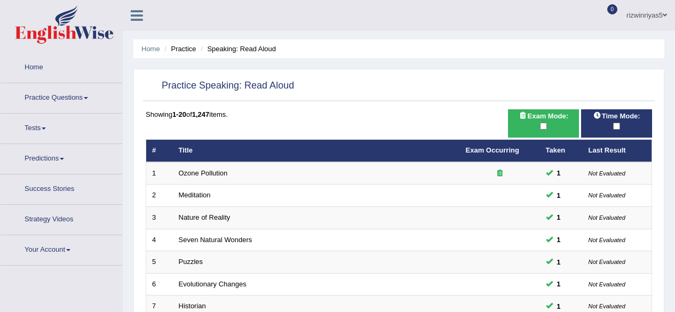 This screenshot has width=675, height=312. I want to click on span: 0, so click(613, 9).